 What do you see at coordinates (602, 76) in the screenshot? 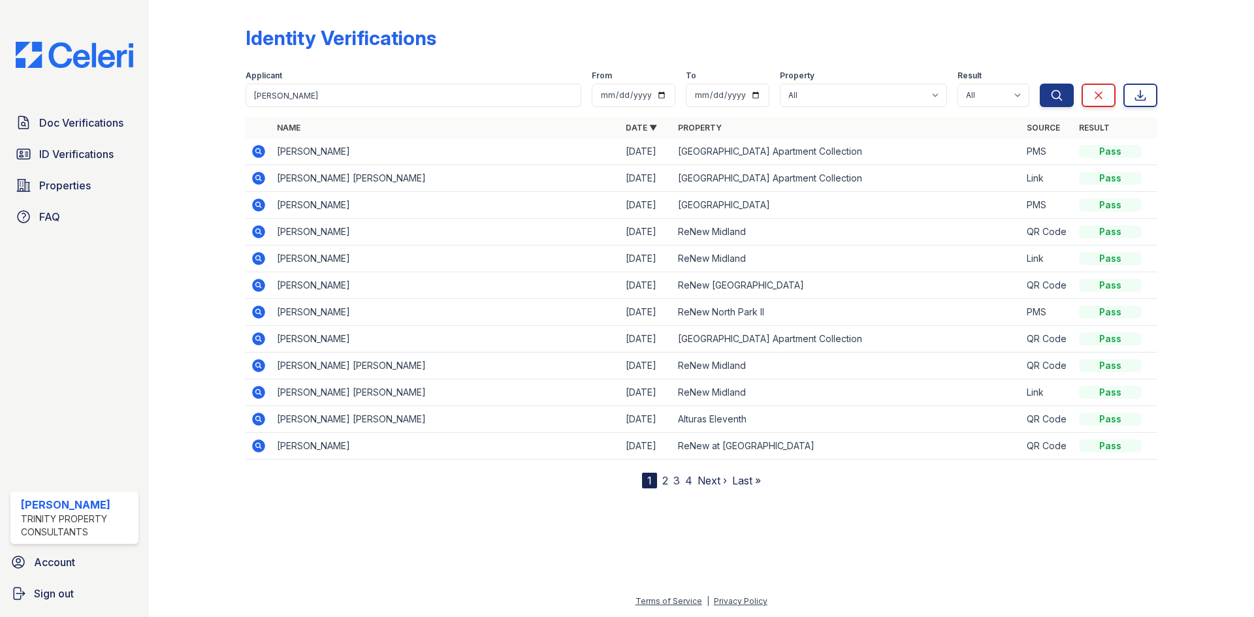
I see `label: From` at bounding box center [602, 76].